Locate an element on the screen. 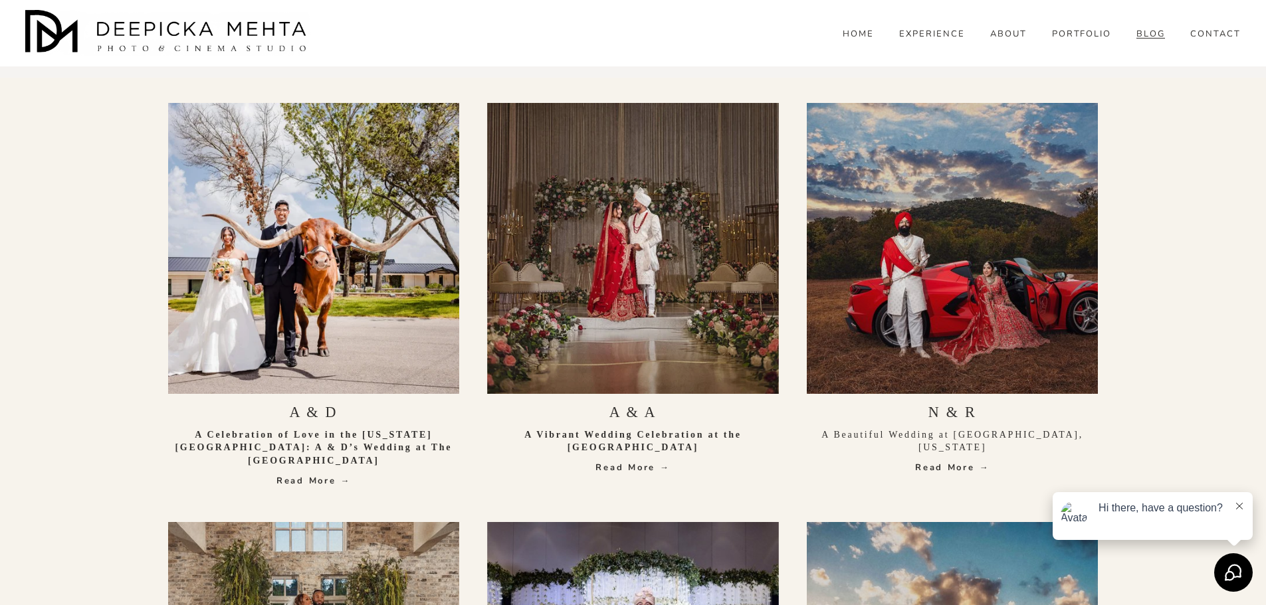  a: EXPERIENCE is located at coordinates (932, 34).